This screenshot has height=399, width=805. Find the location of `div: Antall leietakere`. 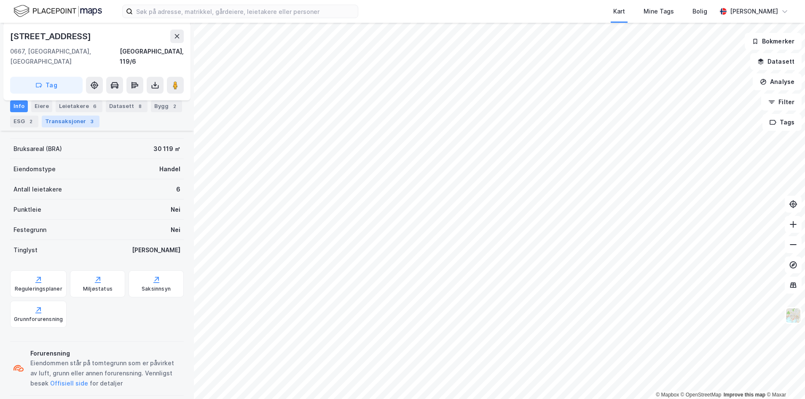

div: Antall leietakere is located at coordinates (38, 189).